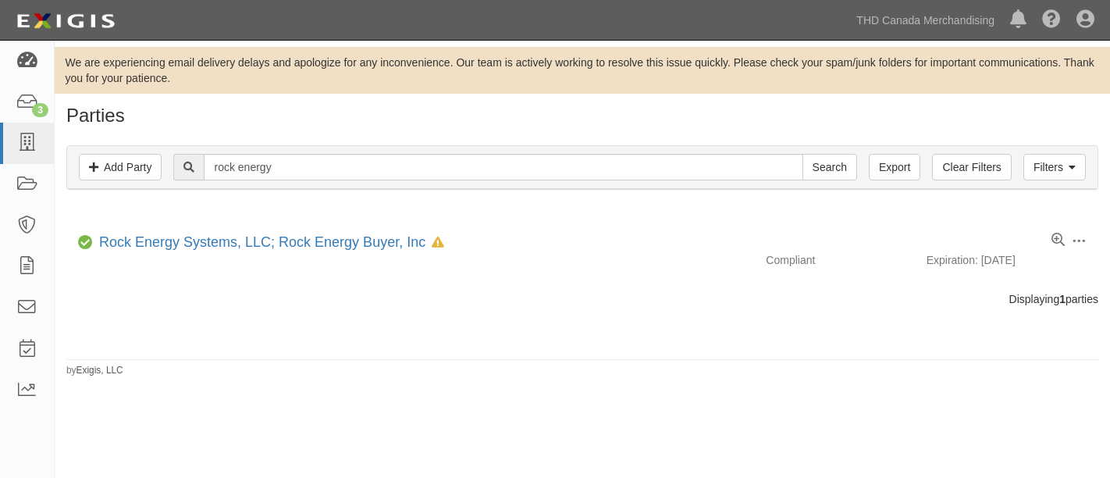 This screenshot has width=1110, height=478. I want to click on a: View results summary, so click(1057, 240).